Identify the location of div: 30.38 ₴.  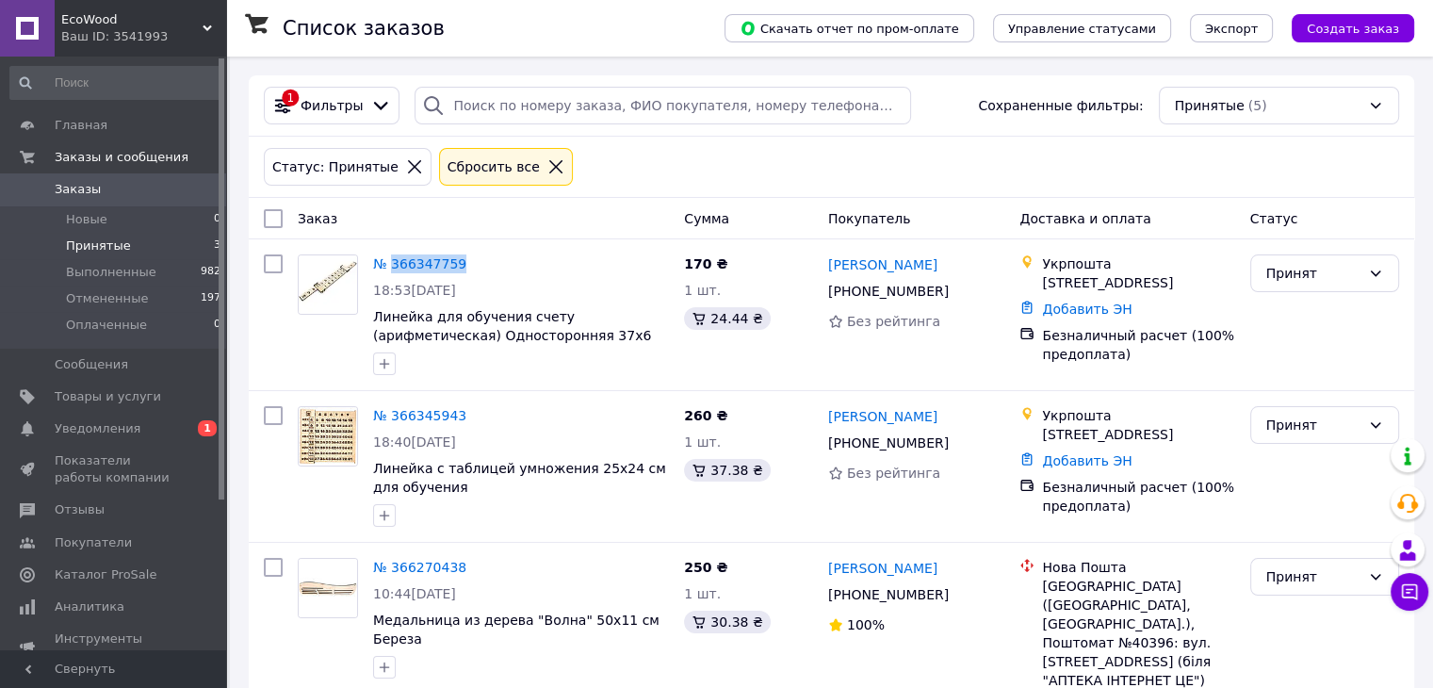
(726, 622).